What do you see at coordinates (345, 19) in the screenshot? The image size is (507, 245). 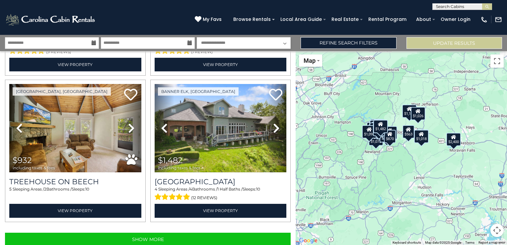 I see `a: Real Estate` at bounding box center [345, 19].